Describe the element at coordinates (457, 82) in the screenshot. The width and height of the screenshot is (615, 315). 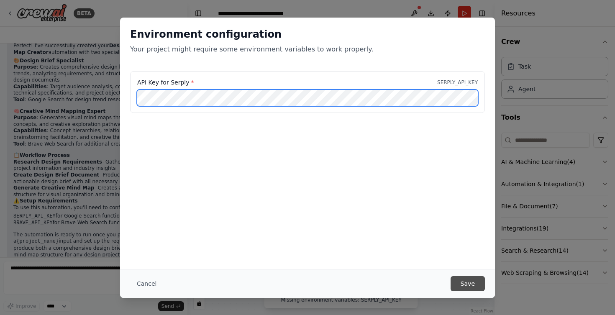
I see `p: SERPLY_API_KEY` at that location.